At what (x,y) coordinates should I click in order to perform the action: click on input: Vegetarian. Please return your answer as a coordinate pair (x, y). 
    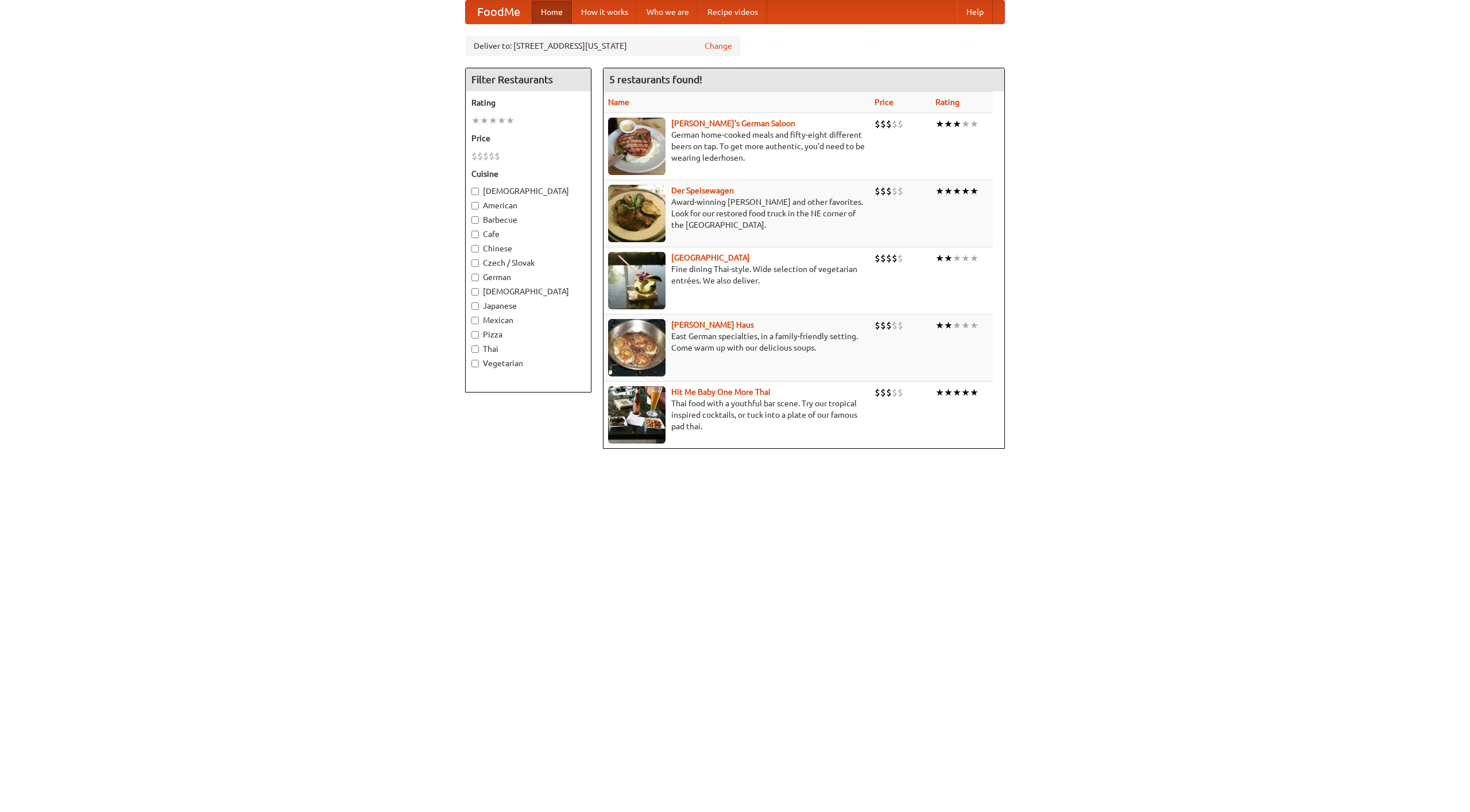
    Looking at the image, I should click on (475, 363).